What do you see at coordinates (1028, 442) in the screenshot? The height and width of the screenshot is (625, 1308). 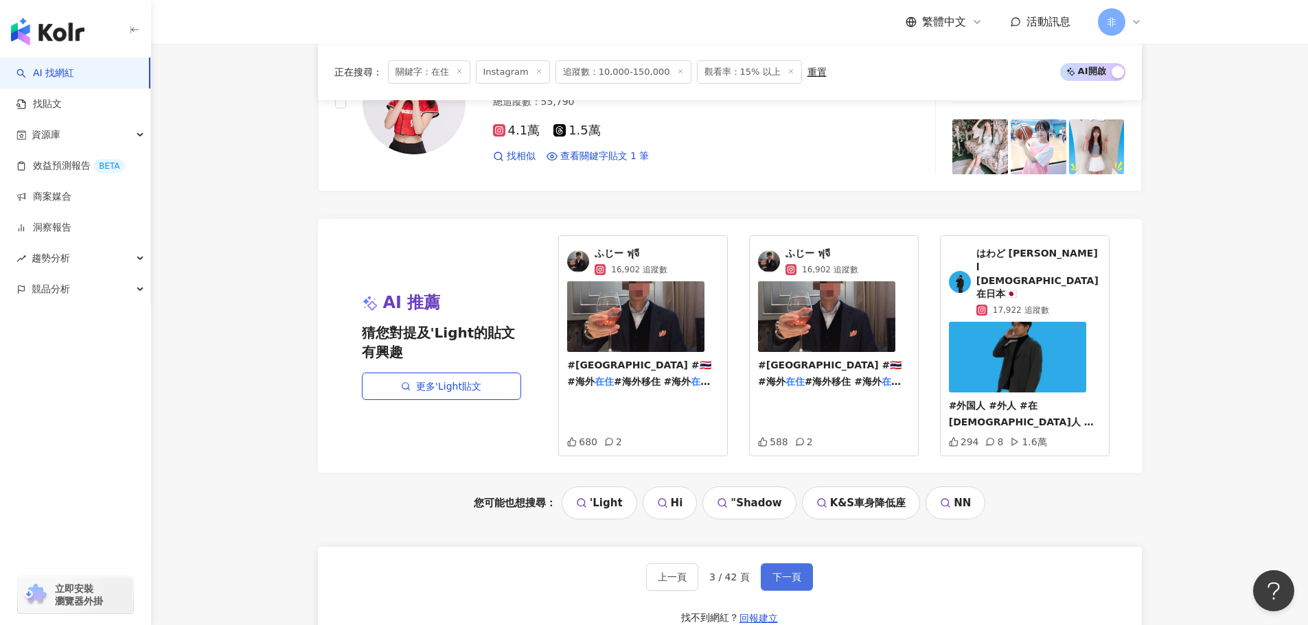 I see `div: 1.6萬` at bounding box center [1028, 442].